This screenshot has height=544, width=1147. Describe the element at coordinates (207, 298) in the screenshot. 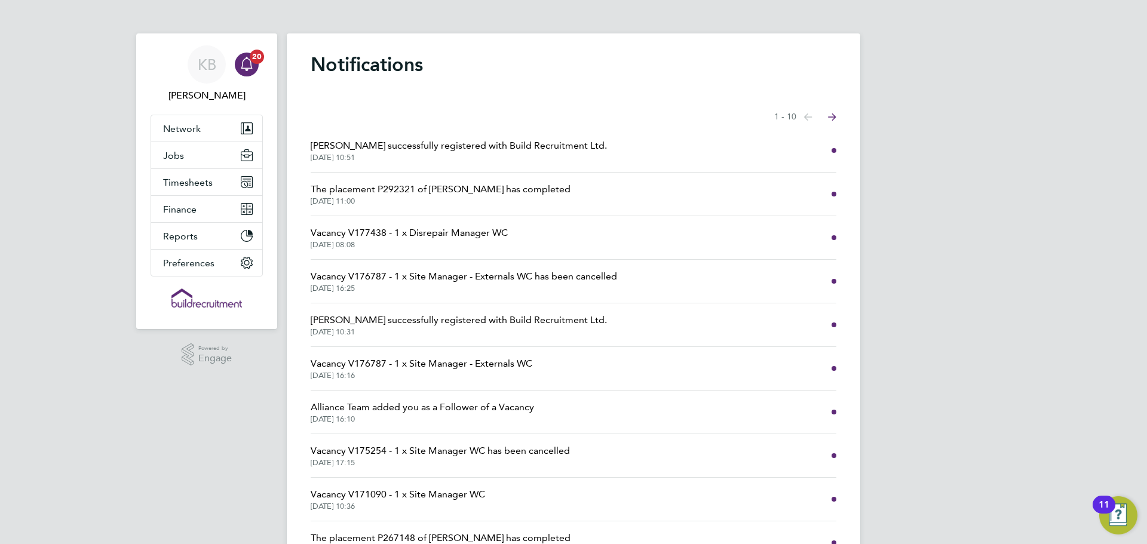

I see `a: Go to home page` at that location.